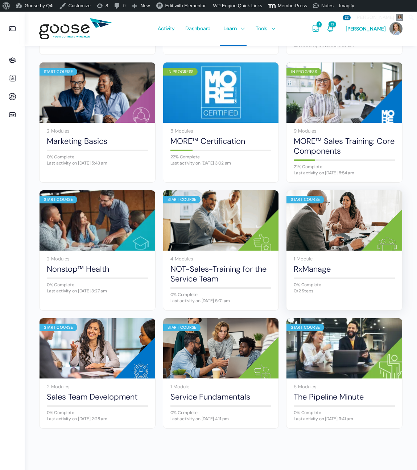 The height and width of the screenshot is (470, 417). Describe the element at coordinates (221, 131) in the screenshot. I see `div: 8 Modules` at that location.